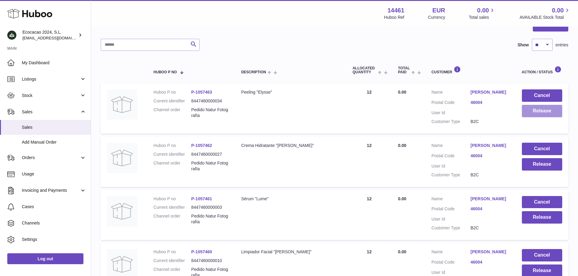 Image resolution: width=578 pixels, height=276 pixels. Describe the element at coordinates (438, 10) in the screenshot. I see `strong: EUR` at that location.